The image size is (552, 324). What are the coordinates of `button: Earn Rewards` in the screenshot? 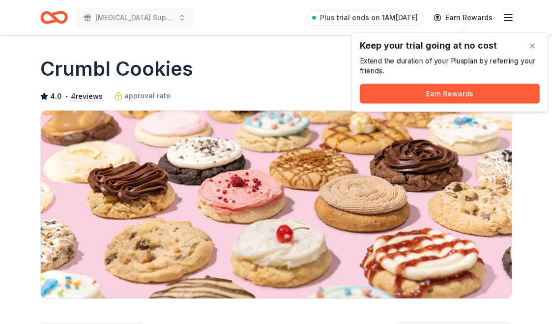 It's located at (449, 94).